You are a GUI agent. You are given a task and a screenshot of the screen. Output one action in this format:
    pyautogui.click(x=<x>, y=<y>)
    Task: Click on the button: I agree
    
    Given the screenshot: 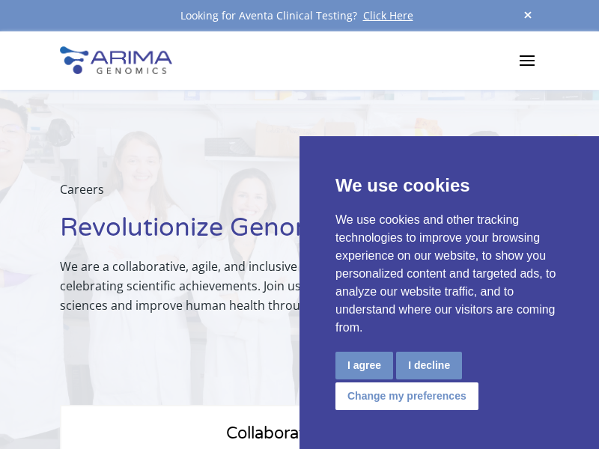 What is the action you would take?
    pyautogui.click(x=364, y=365)
    